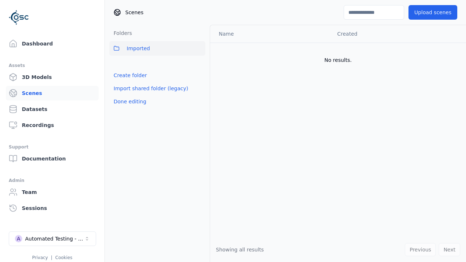 This screenshot has height=262, width=466. I want to click on a: Documentation, so click(52, 159).